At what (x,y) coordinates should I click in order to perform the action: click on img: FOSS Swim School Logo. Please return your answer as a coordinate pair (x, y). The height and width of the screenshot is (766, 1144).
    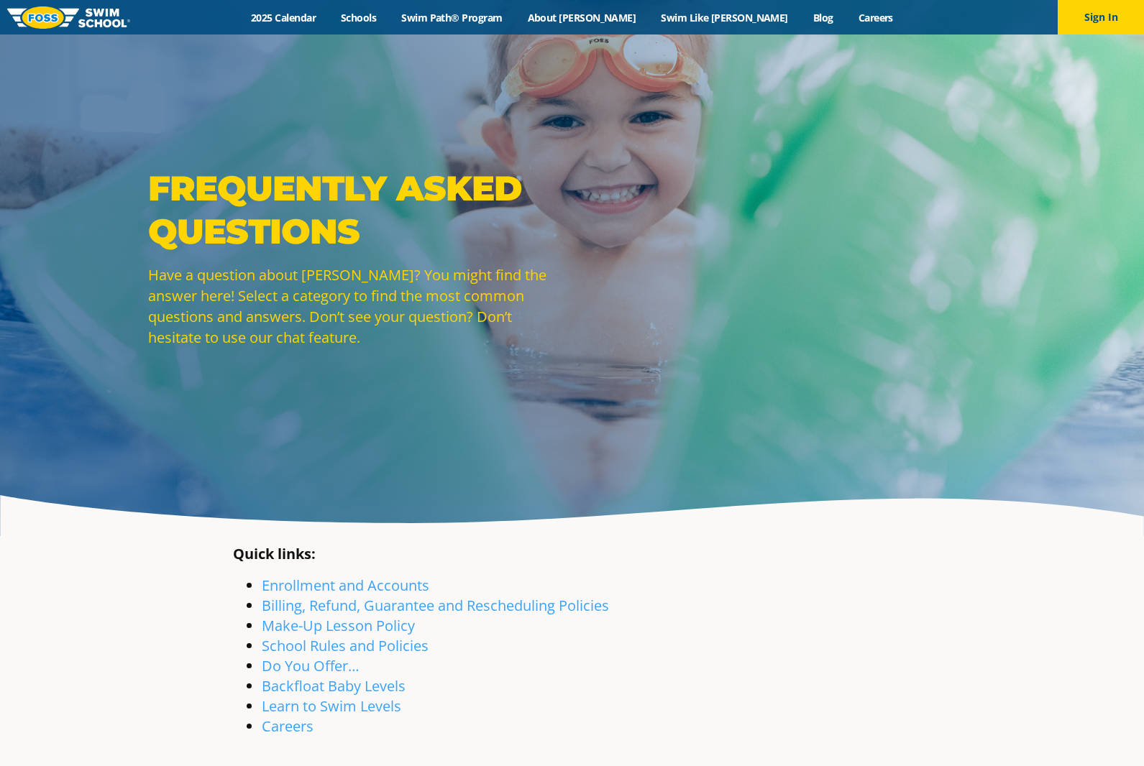
    Looking at the image, I should click on (68, 17).